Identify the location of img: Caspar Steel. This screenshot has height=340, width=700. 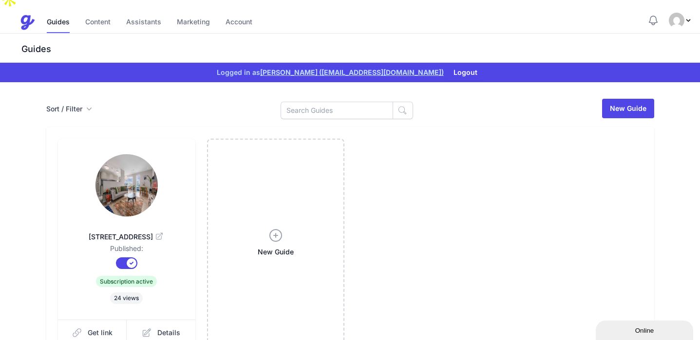
(676, 20).